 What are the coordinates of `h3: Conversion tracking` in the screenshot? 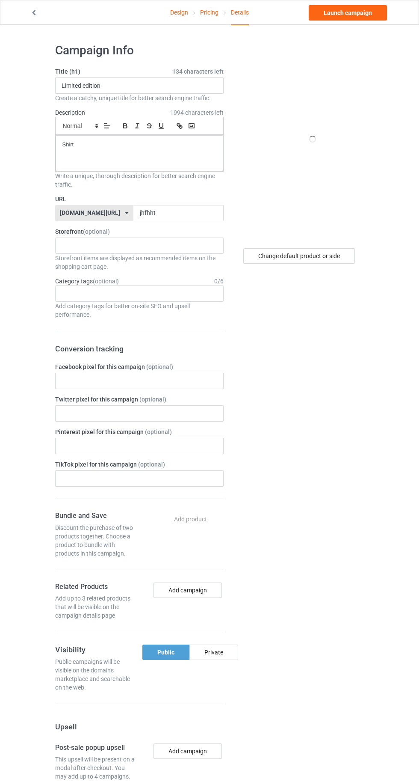 It's located at (139, 348).